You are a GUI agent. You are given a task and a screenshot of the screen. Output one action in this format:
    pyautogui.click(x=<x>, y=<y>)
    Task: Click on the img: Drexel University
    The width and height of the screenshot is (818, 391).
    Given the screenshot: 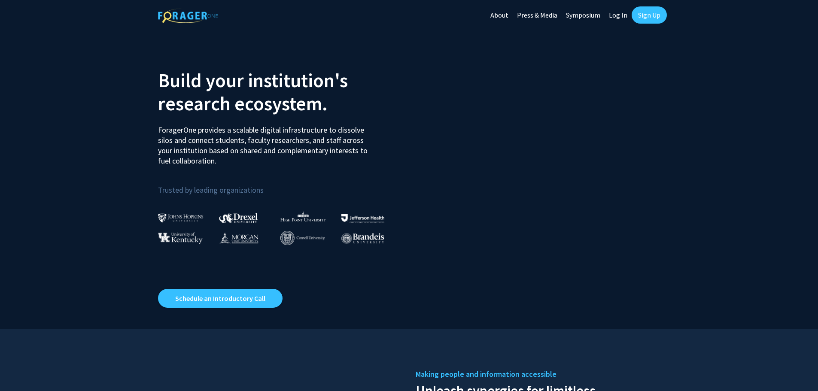 What is the action you would take?
    pyautogui.click(x=238, y=218)
    